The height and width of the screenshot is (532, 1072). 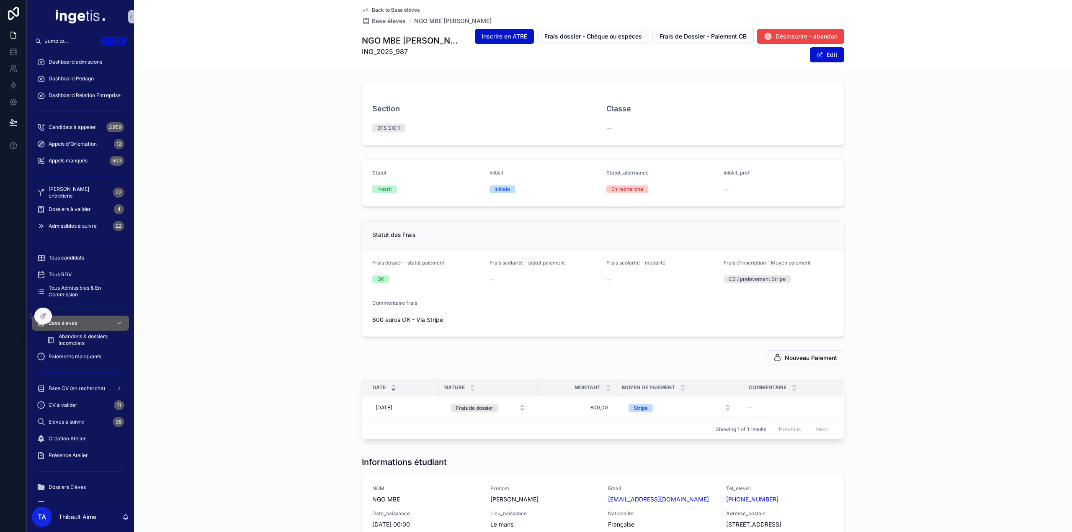 I want to click on span: Nature, so click(x=455, y=388).